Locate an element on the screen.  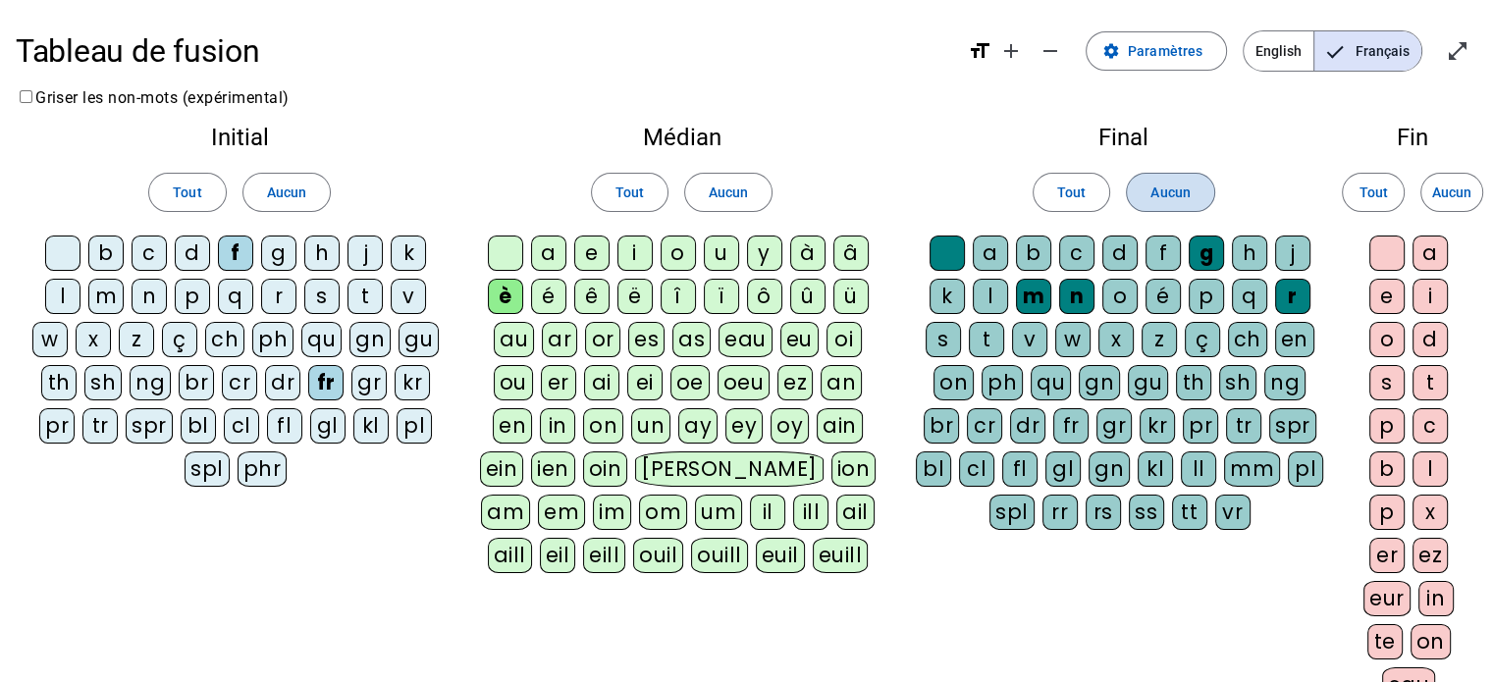
div: p is located at coordinates (1387, 512).